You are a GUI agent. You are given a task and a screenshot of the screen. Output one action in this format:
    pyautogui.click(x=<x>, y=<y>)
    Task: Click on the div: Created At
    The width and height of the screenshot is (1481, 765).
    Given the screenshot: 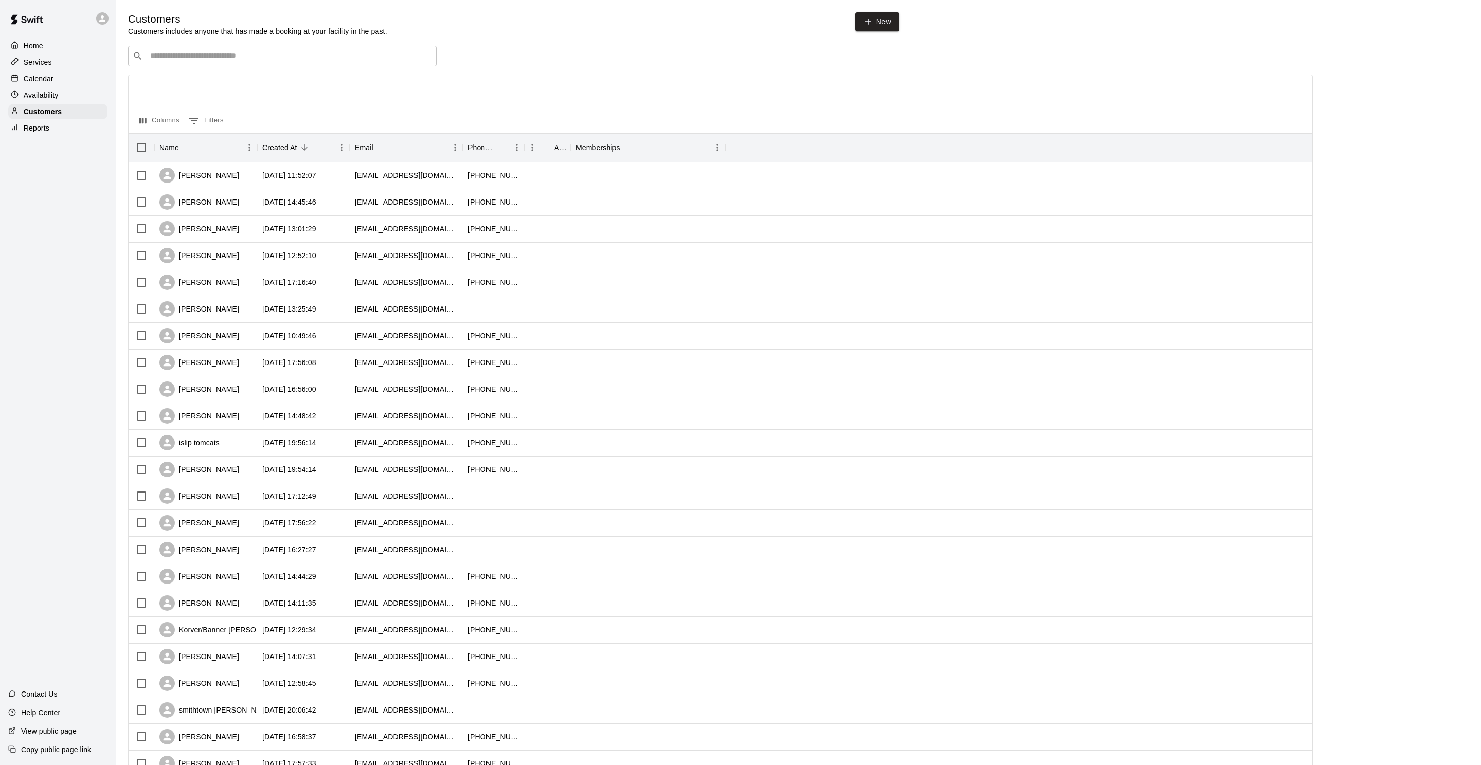 What is the action you would take?
    pyautogui.click(x=303, y=148)
    